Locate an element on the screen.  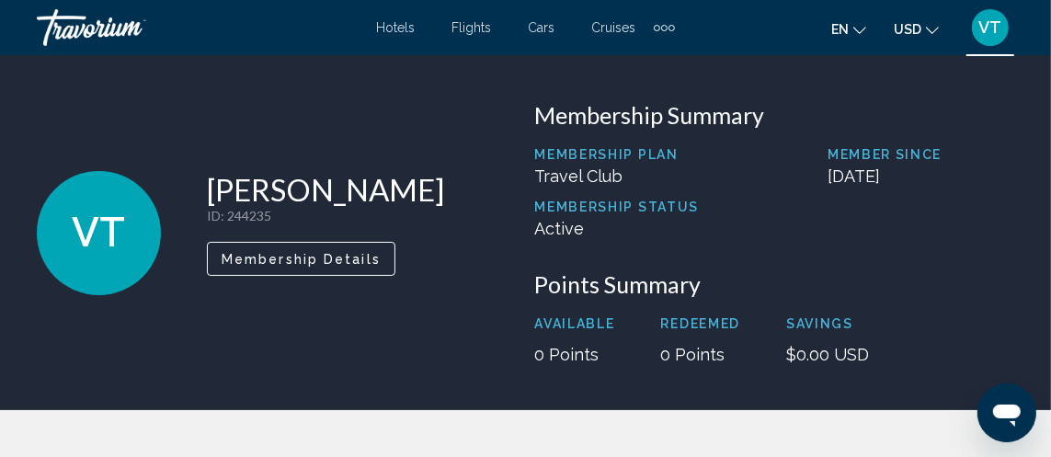
p: : 244235 is located at coordinates (325, 215).